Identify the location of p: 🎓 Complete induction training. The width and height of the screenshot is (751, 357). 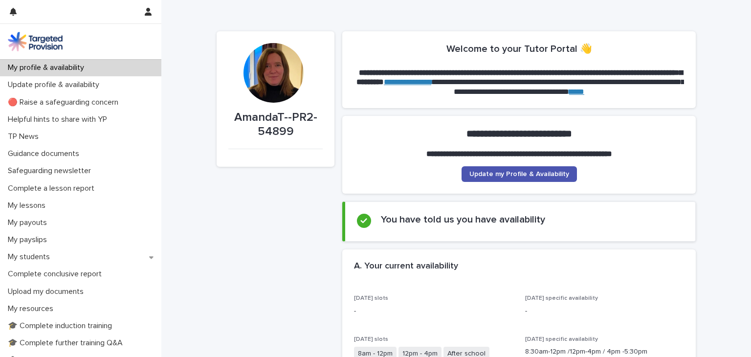
(62, 326).